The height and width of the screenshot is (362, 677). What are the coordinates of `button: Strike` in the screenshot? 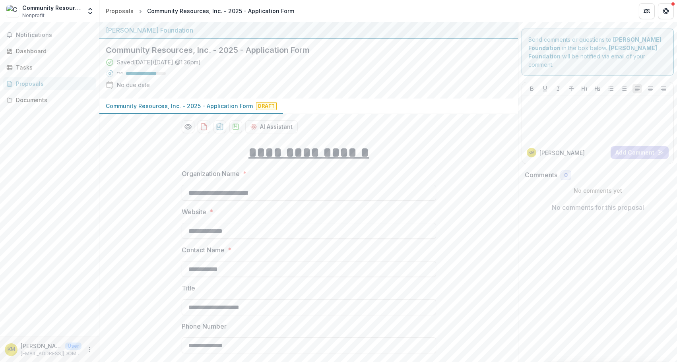 It's located at (571, 89).